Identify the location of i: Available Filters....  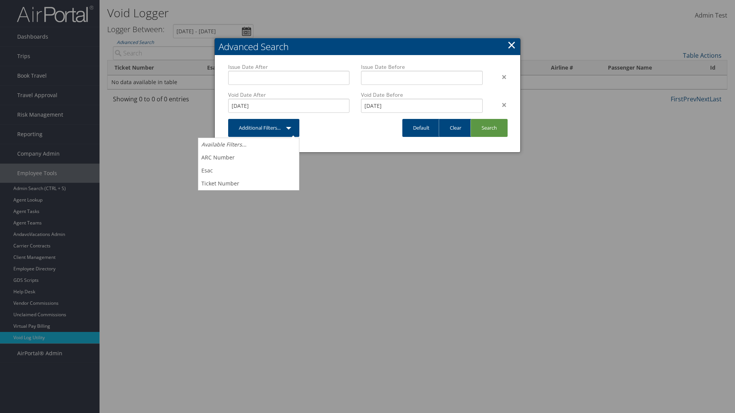
(224, 144).